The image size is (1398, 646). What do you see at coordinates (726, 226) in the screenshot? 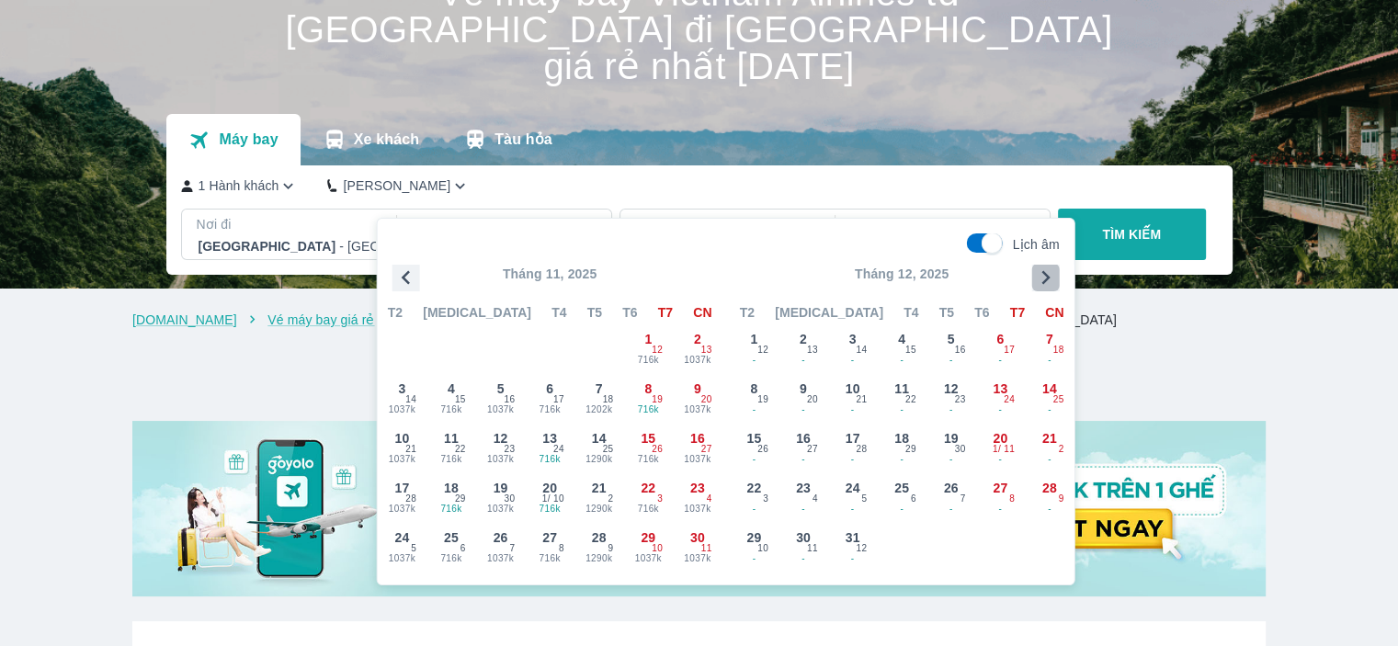
I see `p: Ngày đi` at bounding box center [726, 226].